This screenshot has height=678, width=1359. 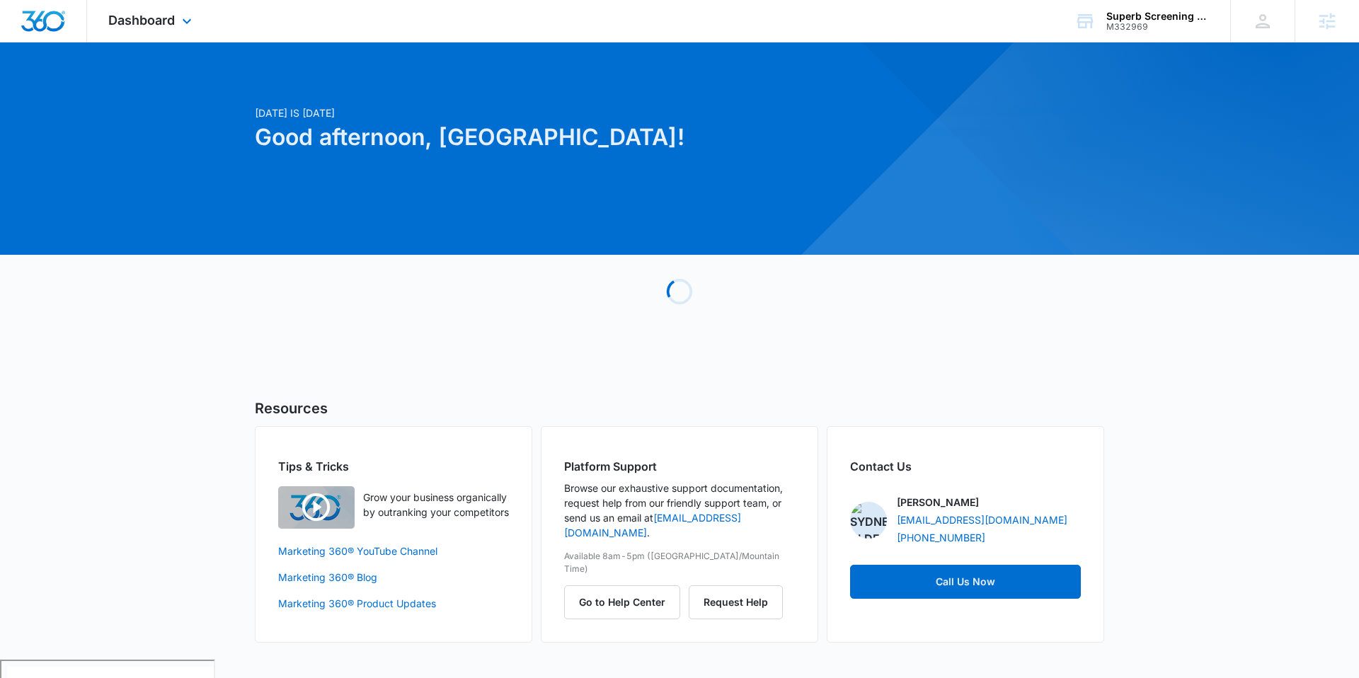 I want to click on a: Marketing 360® Product Updates, so click(x=393, y=603).